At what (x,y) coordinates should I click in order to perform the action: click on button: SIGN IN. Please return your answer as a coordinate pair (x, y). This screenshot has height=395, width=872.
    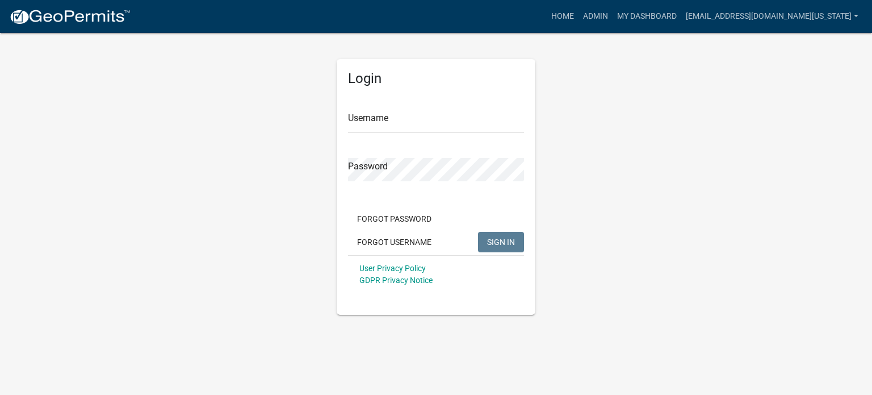
    Looking at the image, I should click on (501, 242).